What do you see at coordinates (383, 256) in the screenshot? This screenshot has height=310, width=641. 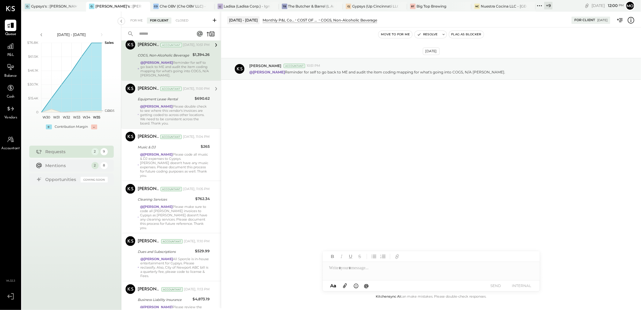 I see `button: Ordered List` at bounding box center [383, 256].